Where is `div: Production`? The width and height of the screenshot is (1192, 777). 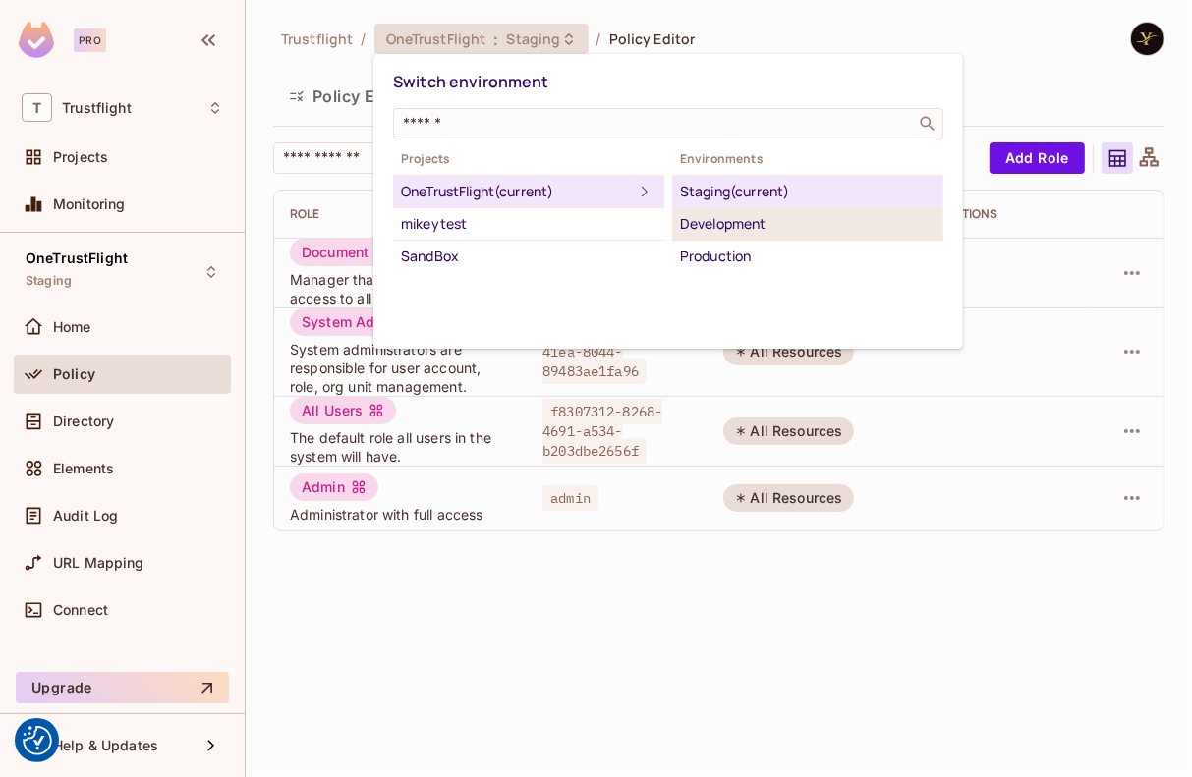 div: Production is located at coordinates (808, 257).